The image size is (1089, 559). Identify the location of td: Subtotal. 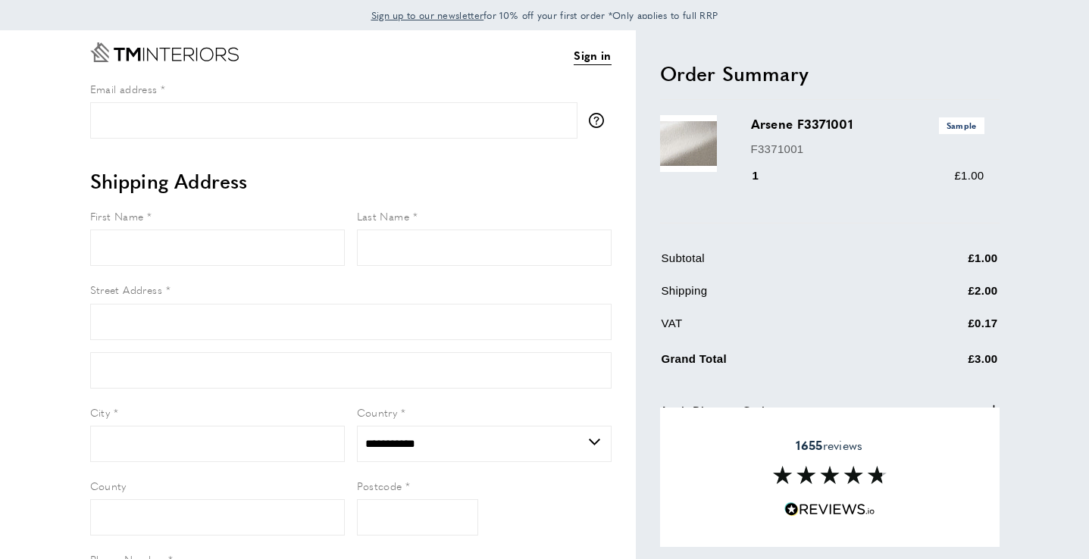
(777, 264).